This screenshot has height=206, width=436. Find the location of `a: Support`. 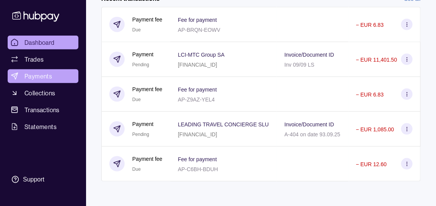

a: Support is located at coordinates (43, 179).